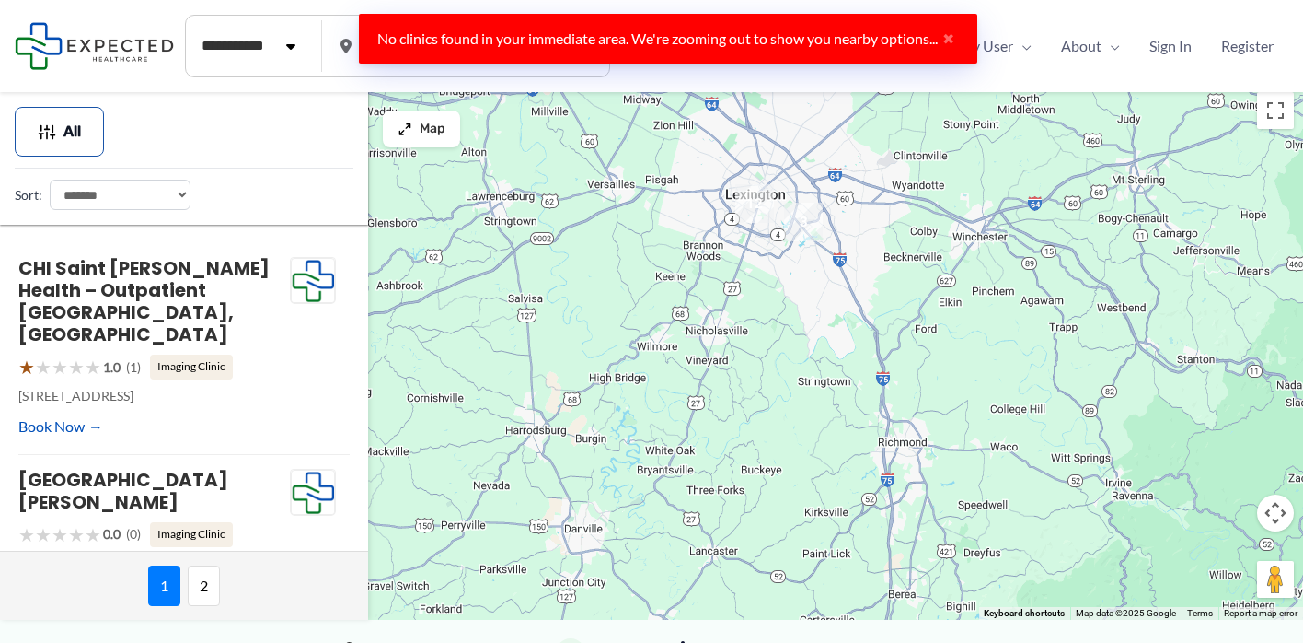 The width and height of the screenshot is (1303, 643). I want to click on button: Close, so click(948, 39).